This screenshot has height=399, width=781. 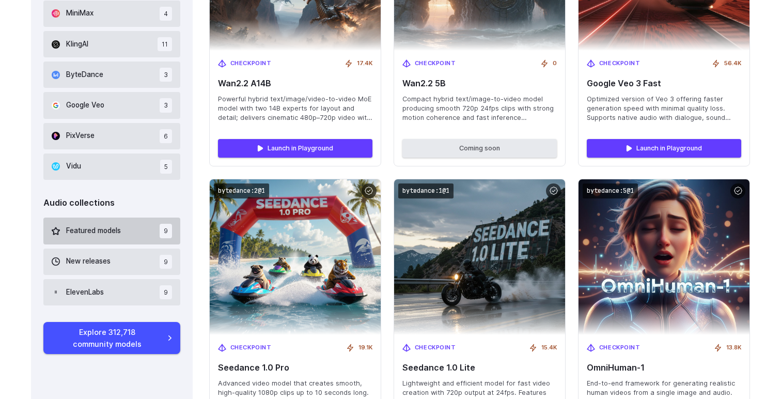 What do you see at coordinates (112, 261) in the screenshot?
I see `button: New releases 9` at bounding box center [112, 261].